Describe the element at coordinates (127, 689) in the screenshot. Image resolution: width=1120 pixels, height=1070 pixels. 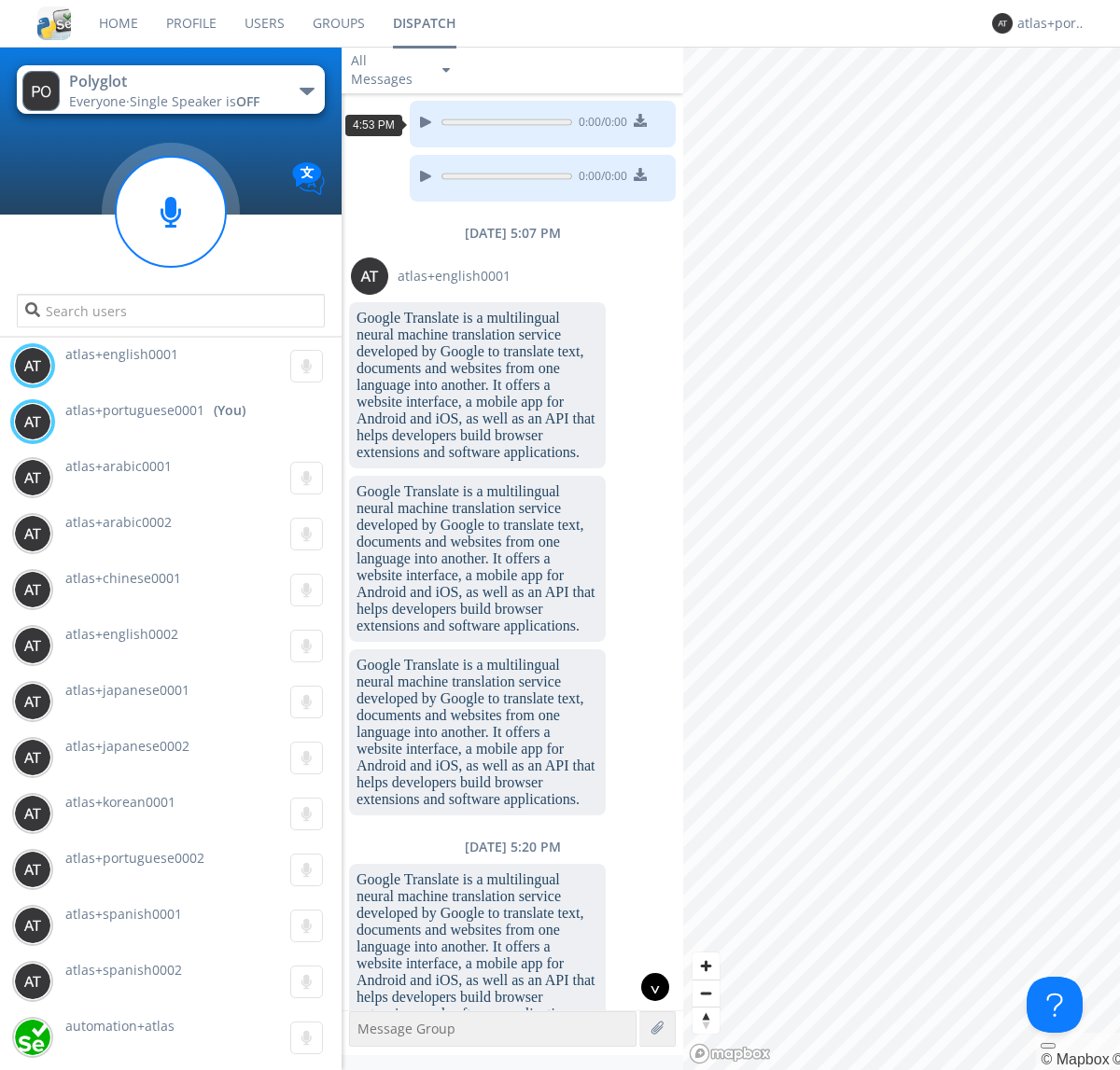
I see `span: atlas+japanese0001` at that location.